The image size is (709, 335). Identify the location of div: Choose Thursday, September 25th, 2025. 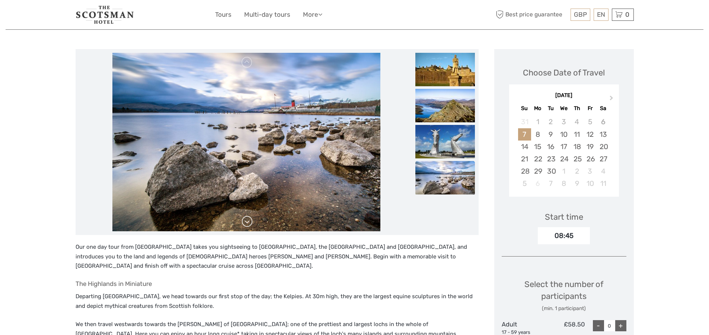
(577, 159).